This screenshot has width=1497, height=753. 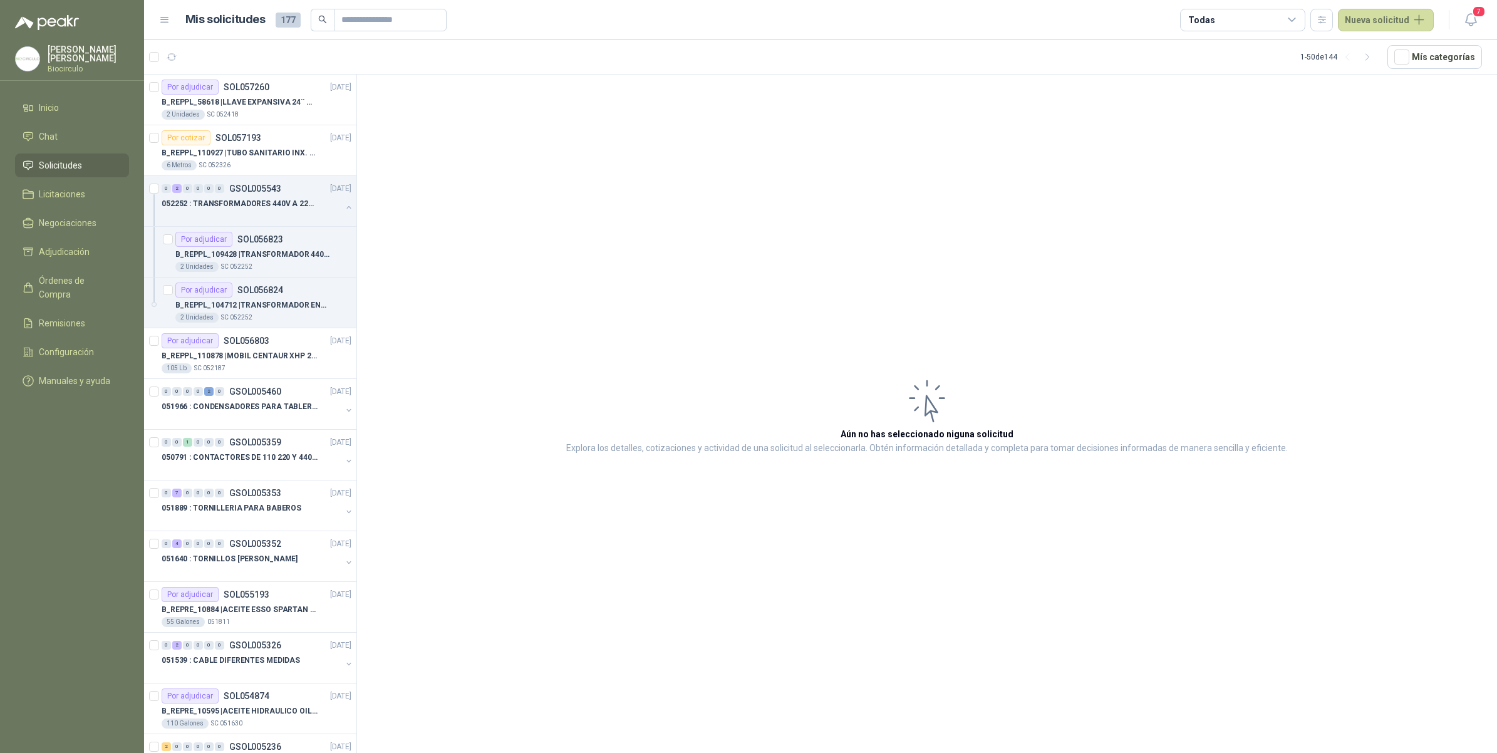 What do you see at coordinates (72, 352) in the screenshot?
I see `a: Configuración` at bounding box center [72, 352].